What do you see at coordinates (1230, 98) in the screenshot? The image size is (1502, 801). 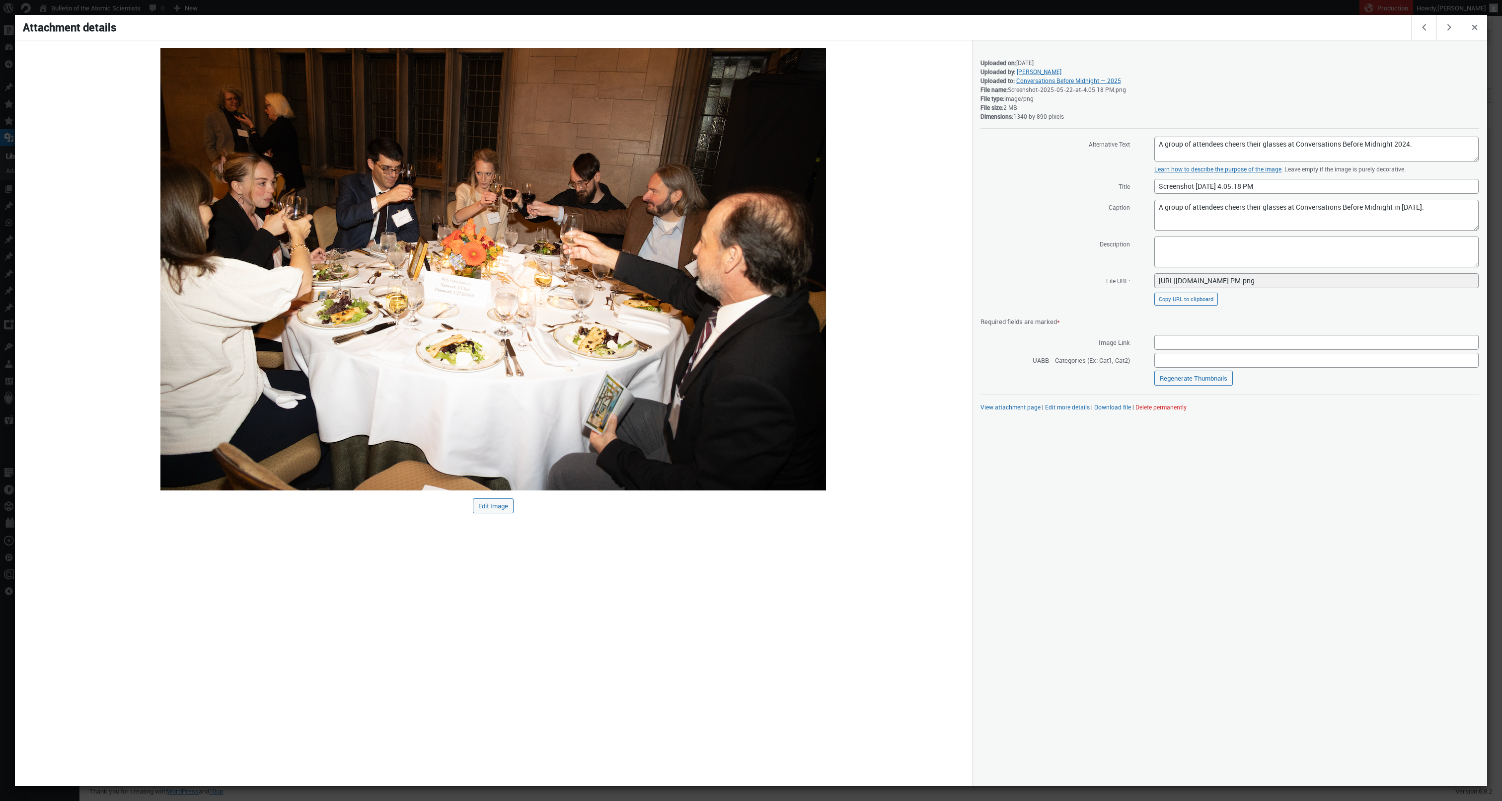 I see `div: image/png` at bounding box center [1230, 98].